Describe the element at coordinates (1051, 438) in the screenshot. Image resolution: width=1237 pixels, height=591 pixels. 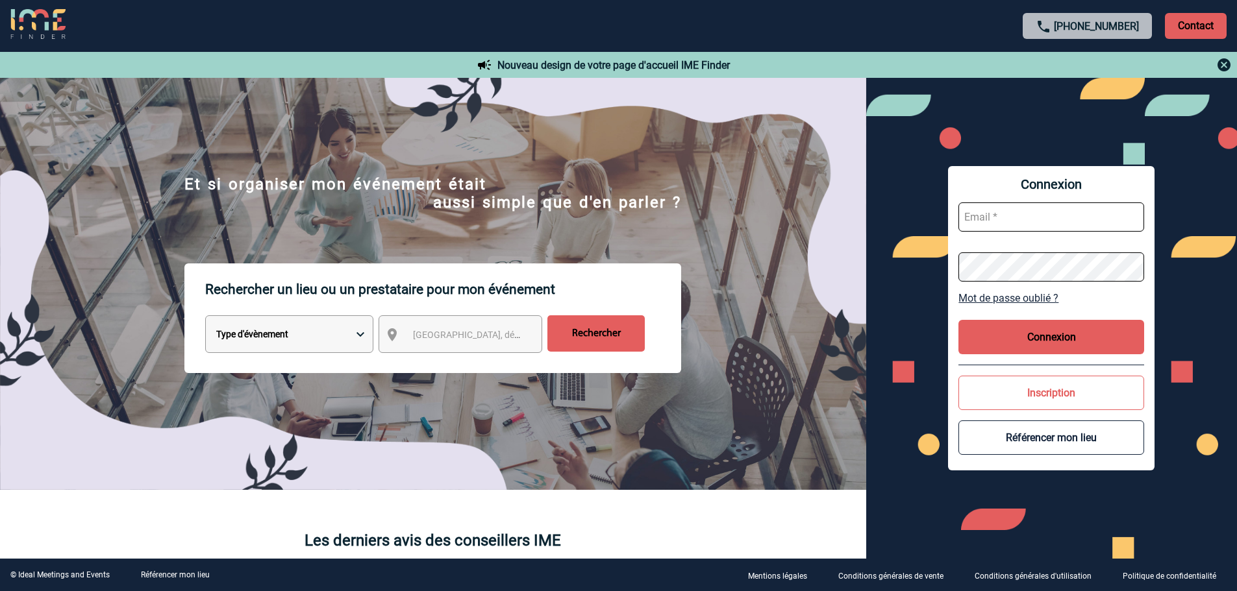
I see `button: Référencer mon lieu` at that location.